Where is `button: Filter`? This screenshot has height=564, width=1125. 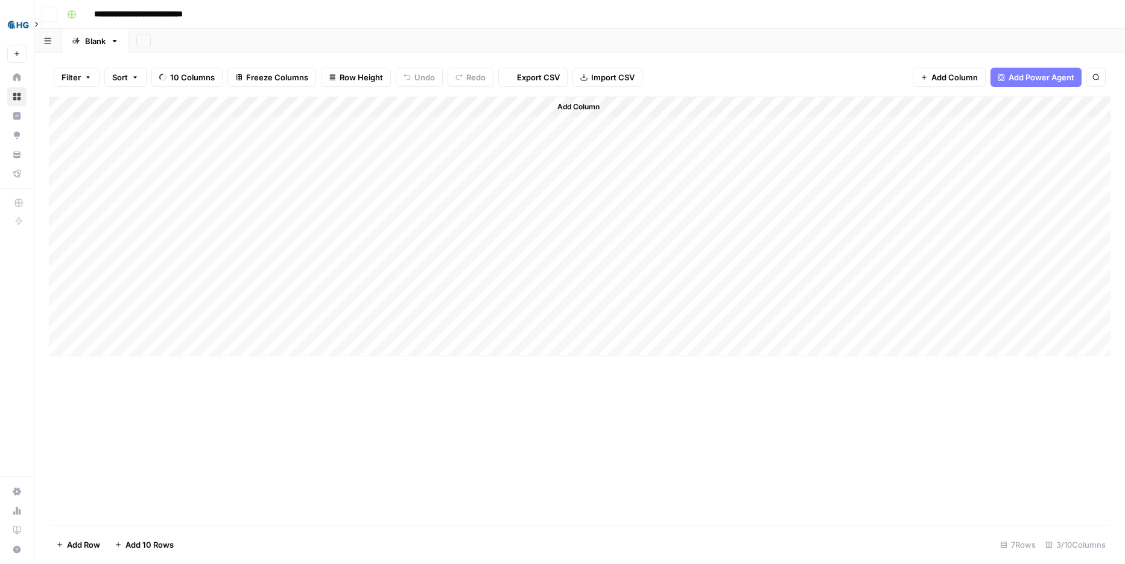 button: Filter is located at coordinates (77, 77).